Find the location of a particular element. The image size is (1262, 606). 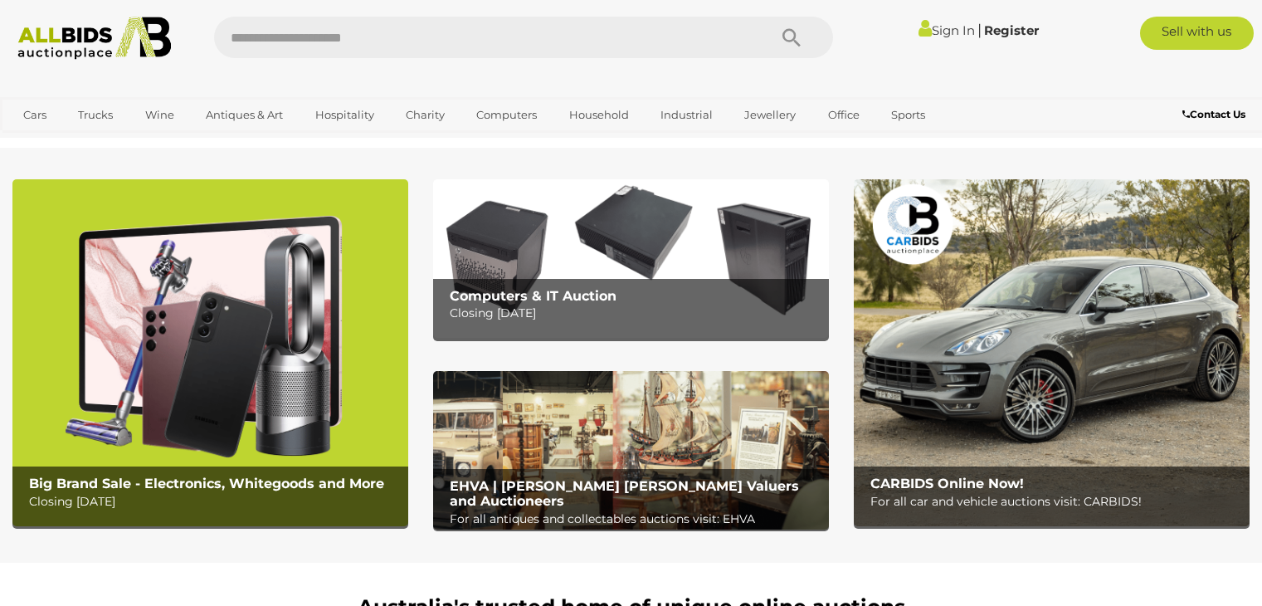

img: Allbids.com.au is located at coordinates (95, 38).